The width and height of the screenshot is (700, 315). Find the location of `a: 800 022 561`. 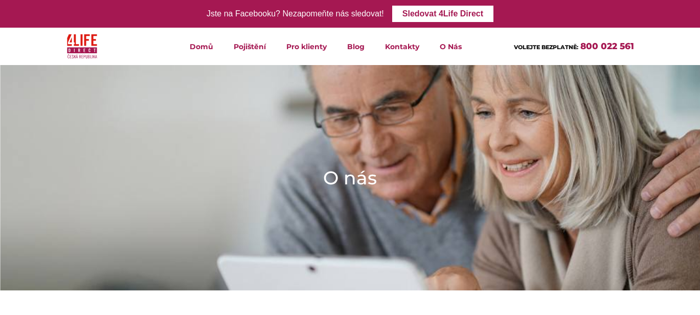

a: 800 022 561 is located at coordinates (607, 46).